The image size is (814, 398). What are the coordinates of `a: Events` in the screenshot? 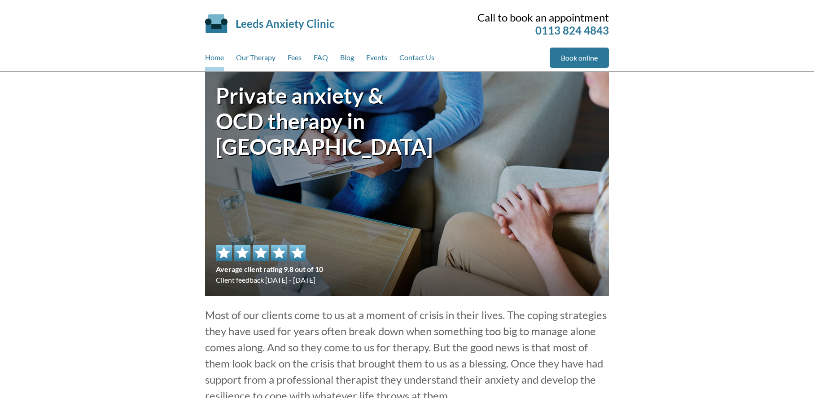 It's located at (376, 59).